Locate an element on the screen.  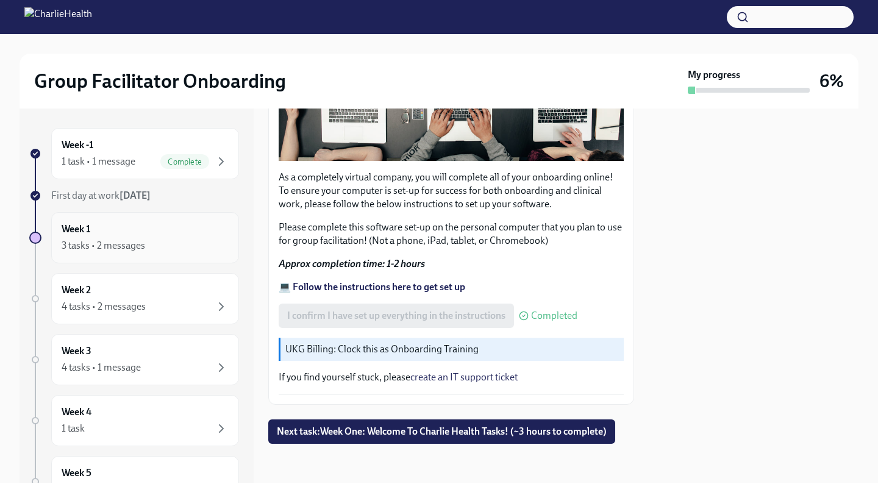
span: Next task : Week One: Welcome To Charlie Health Tasks! (~3 hours to complete) is located at coordinates (441, 432).